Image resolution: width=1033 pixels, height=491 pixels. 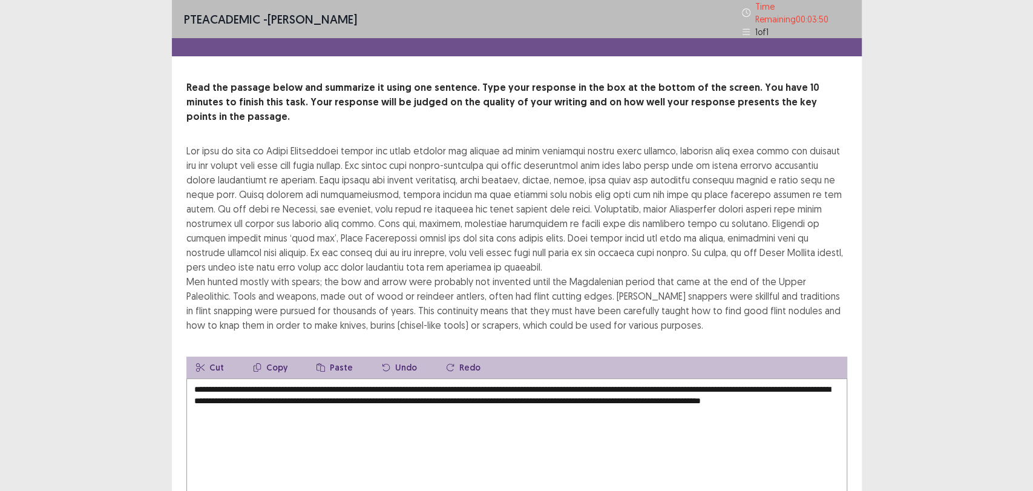 What do you see at coordinates (222, 19) in the screenshot?
I see `span: PTE academic` at bounding box center [222, 19].